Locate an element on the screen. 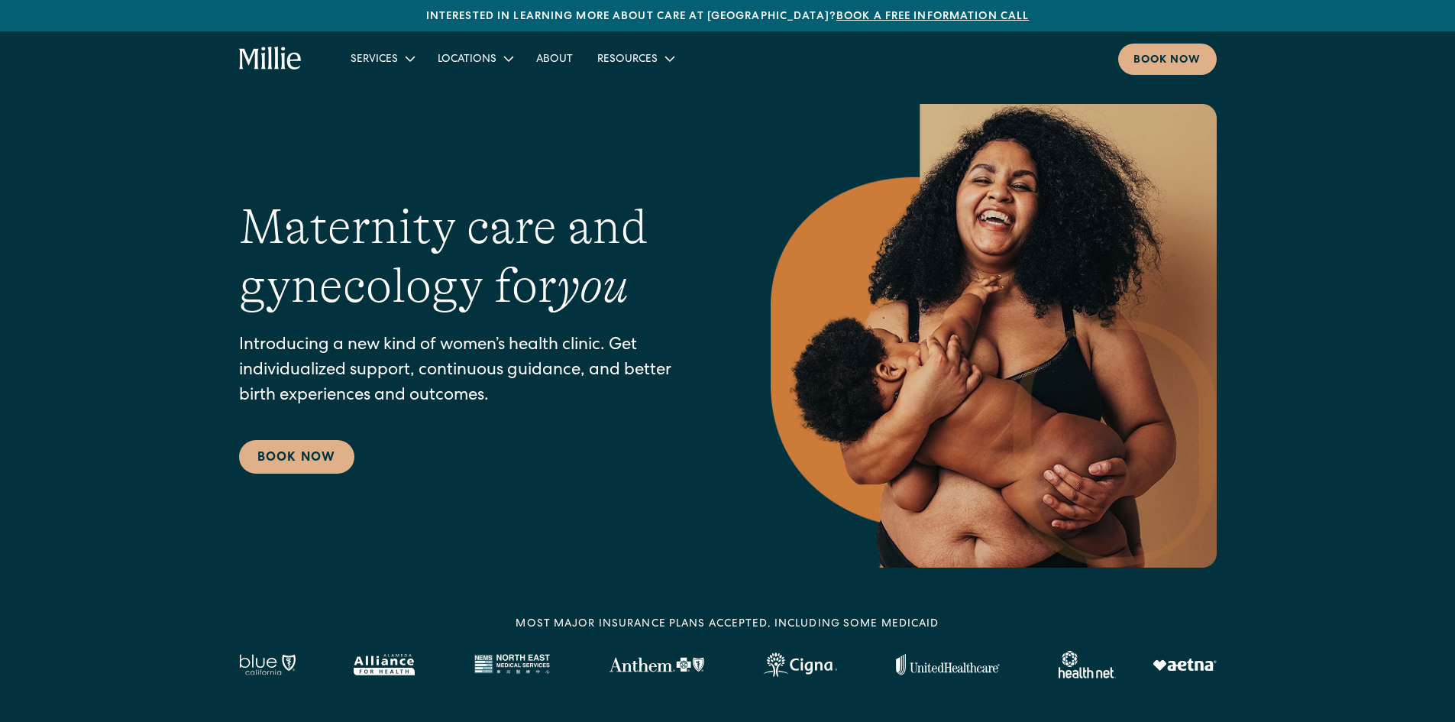  p: Introducing a new kind of women’s health clinic. Get individualized support, continuous guidance,... is located at coordinates (474, 371).